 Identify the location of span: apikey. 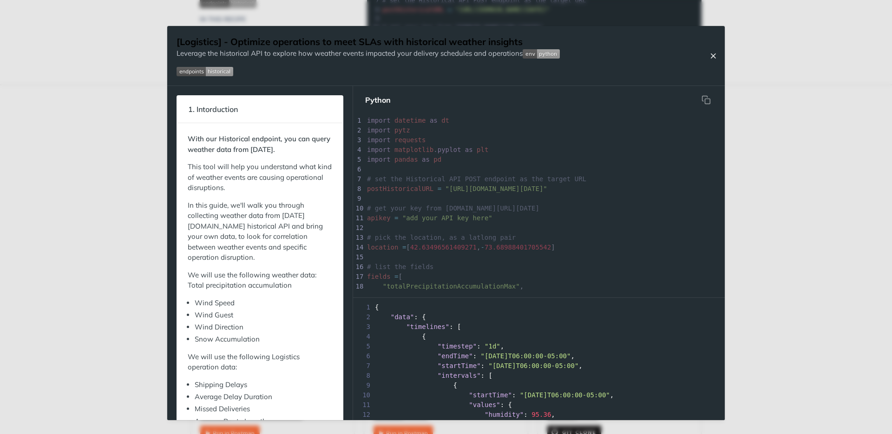
(379, 218).